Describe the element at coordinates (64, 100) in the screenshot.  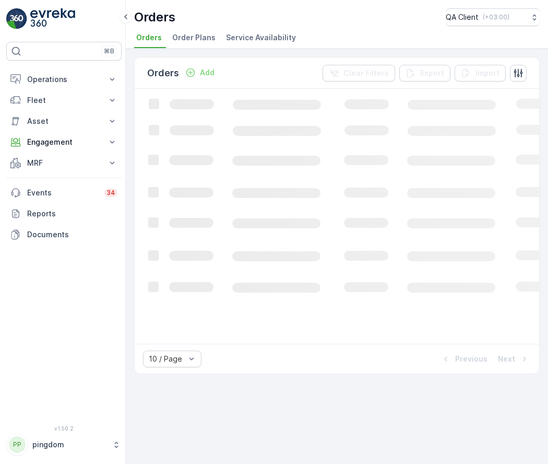
I see `p: Fleet` at that location.